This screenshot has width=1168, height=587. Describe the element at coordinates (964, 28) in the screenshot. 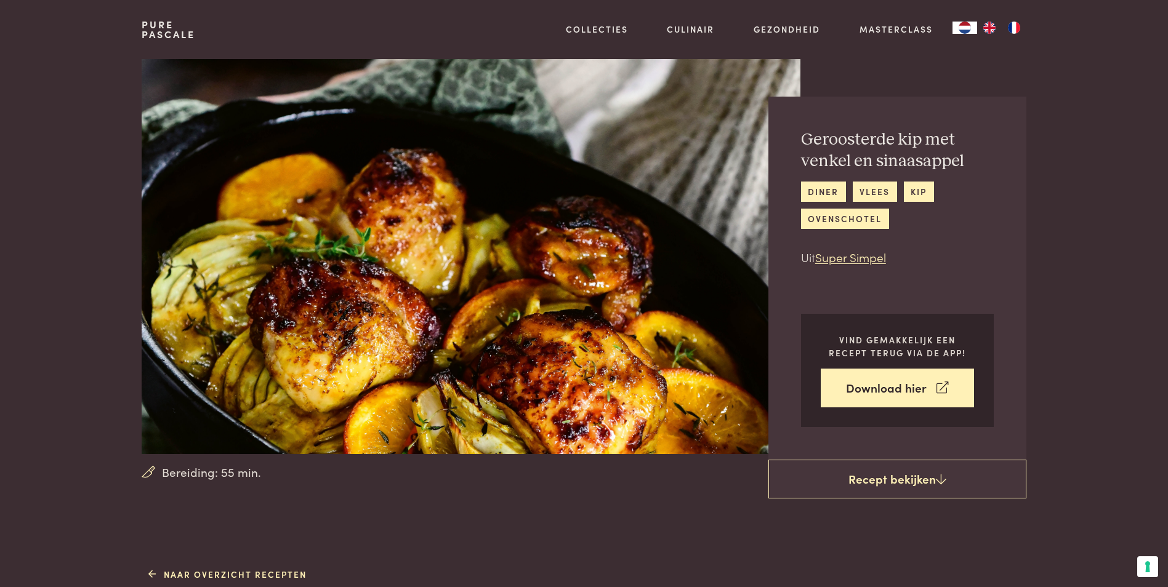

I see `a: NL` at that location.